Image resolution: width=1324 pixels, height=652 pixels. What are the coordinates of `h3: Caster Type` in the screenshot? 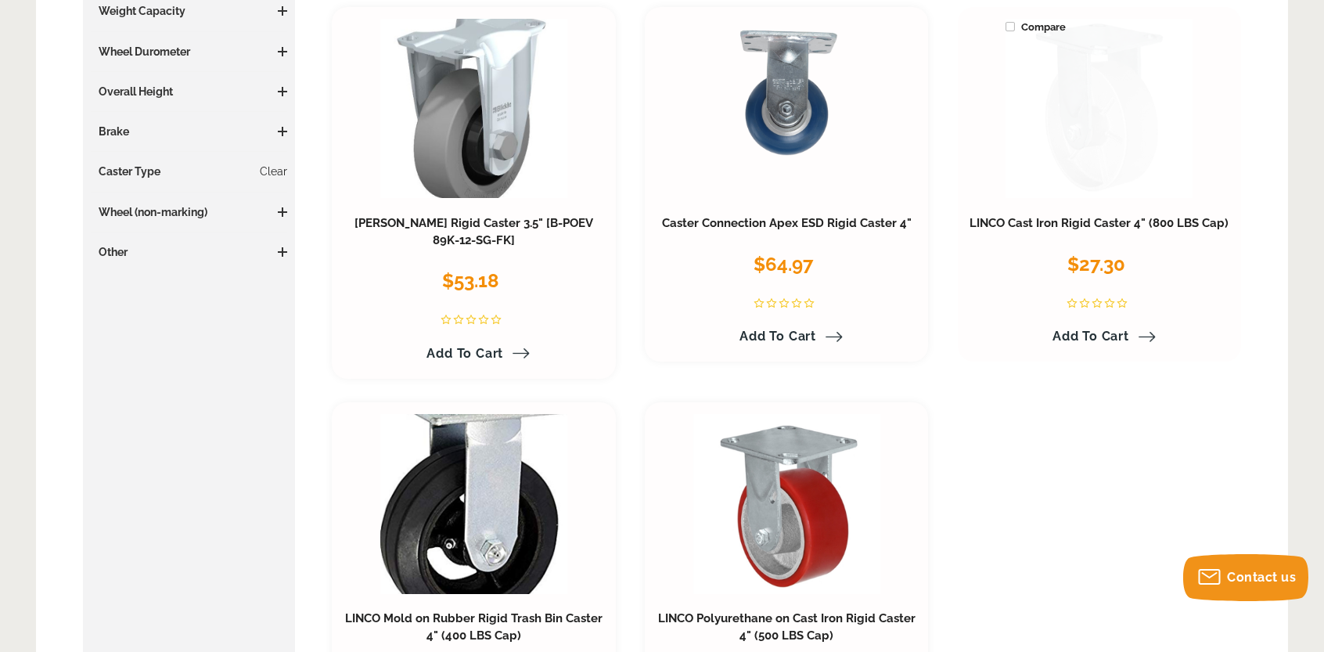 It's located at (189, 171).